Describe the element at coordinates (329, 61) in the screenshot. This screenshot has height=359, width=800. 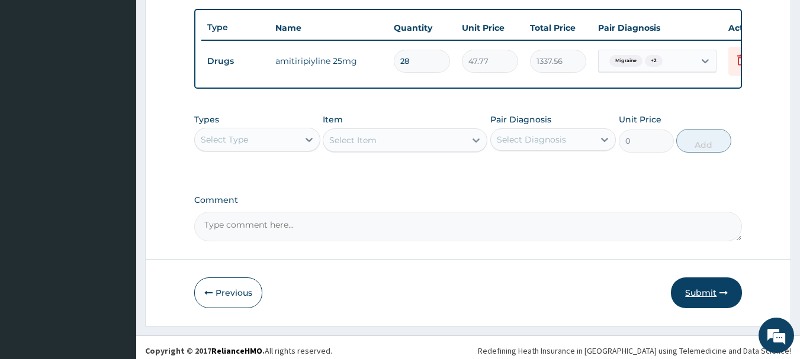
I see `td: amitiripiyline 25mg` at that location.